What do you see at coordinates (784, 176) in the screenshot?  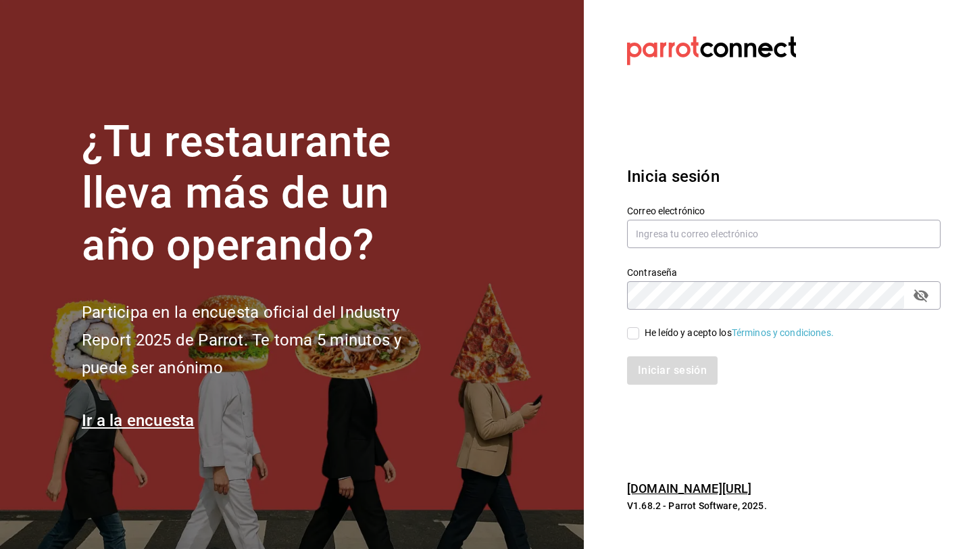 I see `h3: Inicia sesión` at bounding box center [784, 176].